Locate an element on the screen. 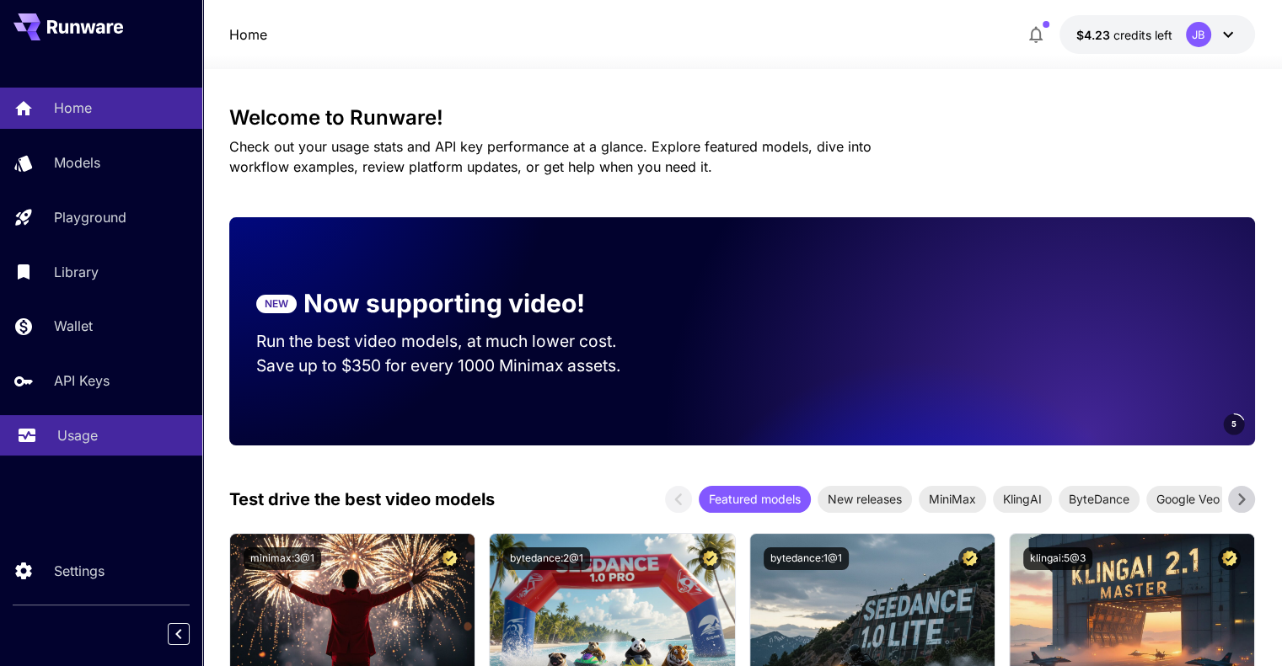  p: API Keys is located at coordinates (82, 381).